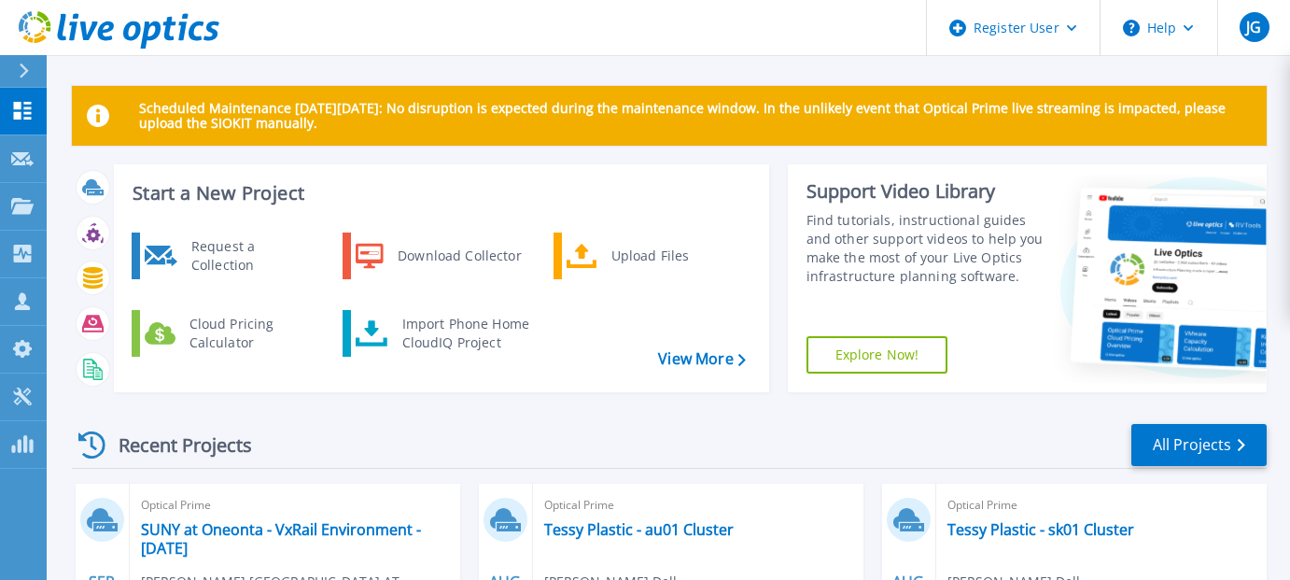 The height and width of the screenshot is (580, 1290). What do you see at coordinates (878, 355) in the screenshot?
I see `a: Explore Now!` at bounding box center [878, 355].